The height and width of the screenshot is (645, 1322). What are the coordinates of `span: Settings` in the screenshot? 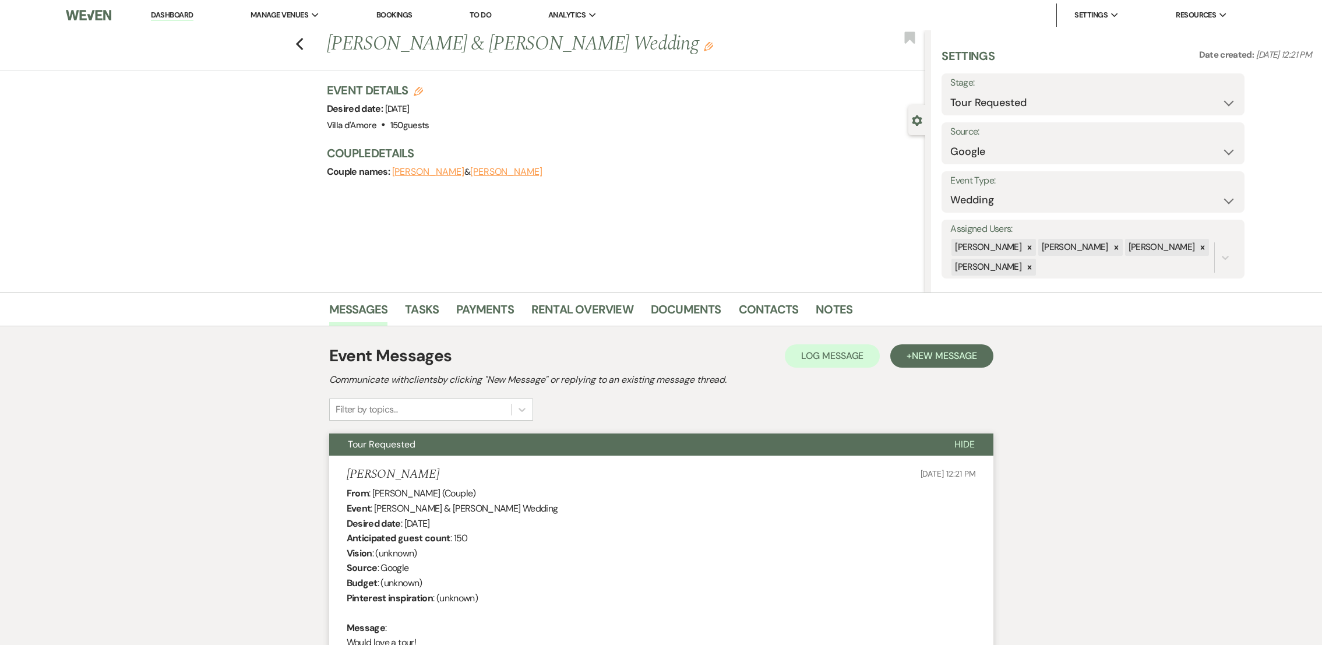 It's located at (1091, 15).